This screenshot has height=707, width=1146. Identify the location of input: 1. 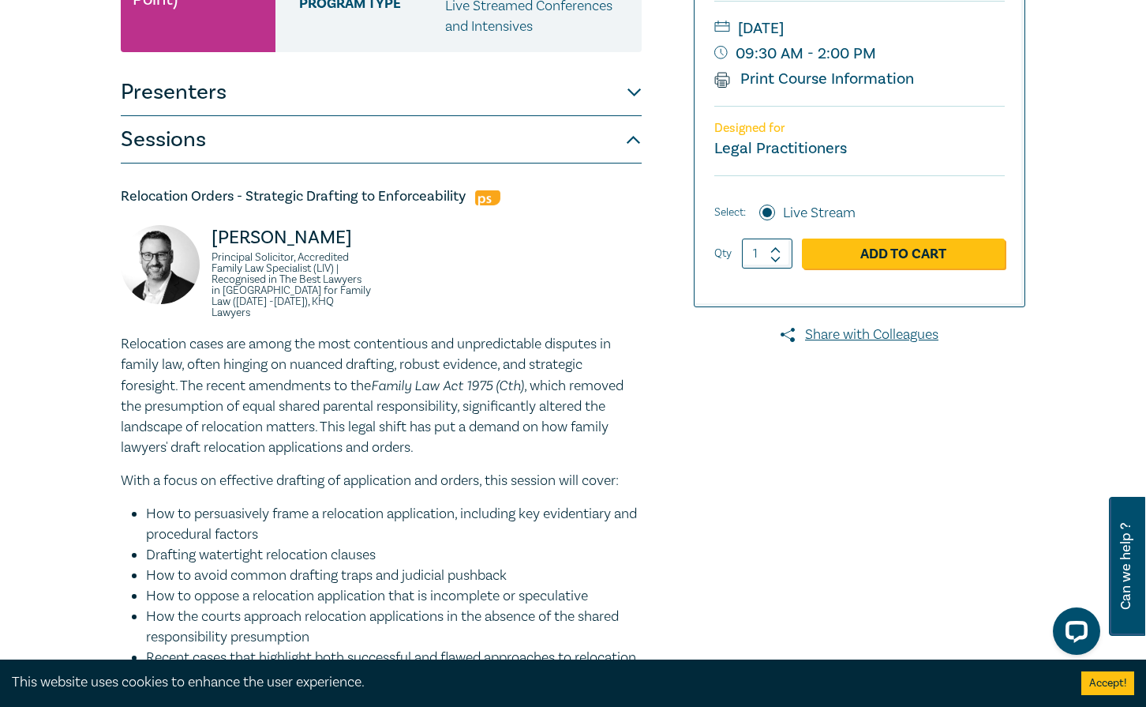
(767, 253).